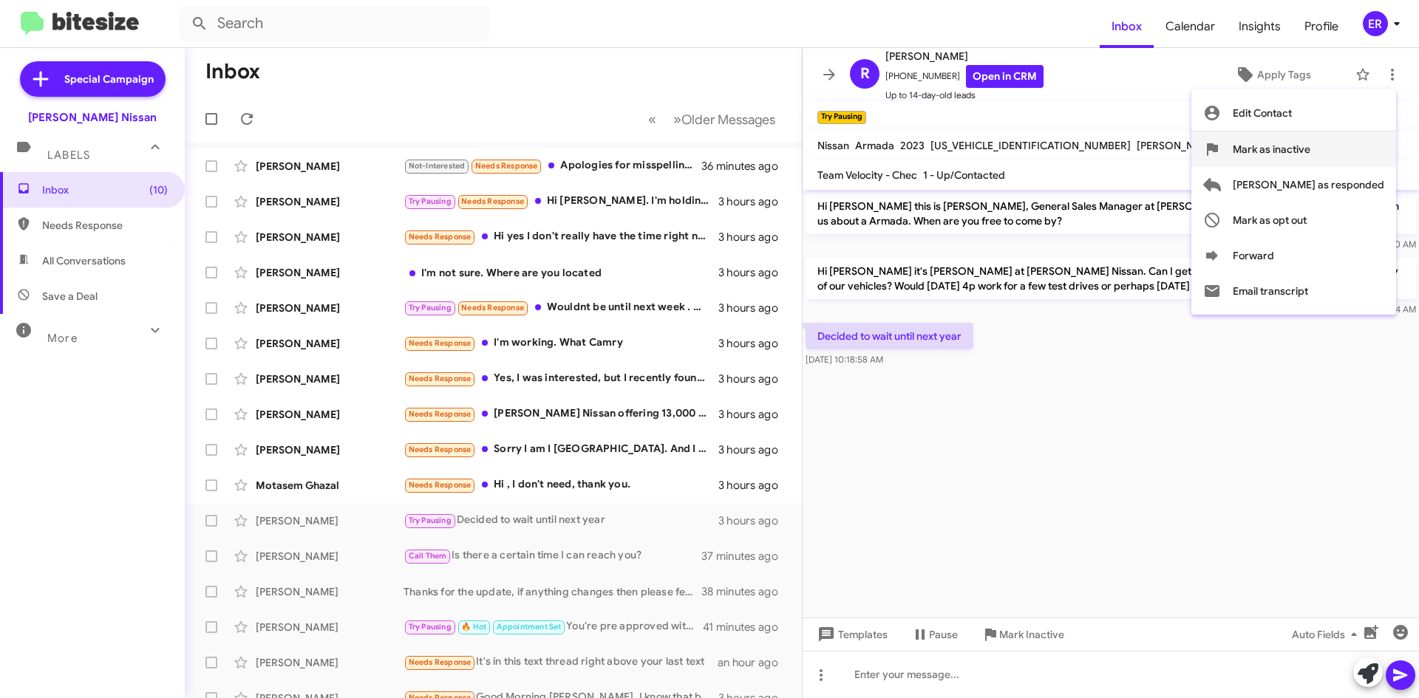  Describe the element at coordinates (1271, 149) in the screenshot. I see `span: Mark as inactive` at that location.